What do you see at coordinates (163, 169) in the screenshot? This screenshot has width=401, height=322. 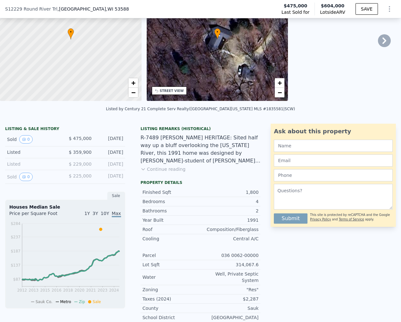 I see `button: Continue reading` at bounding box center [163, 169].